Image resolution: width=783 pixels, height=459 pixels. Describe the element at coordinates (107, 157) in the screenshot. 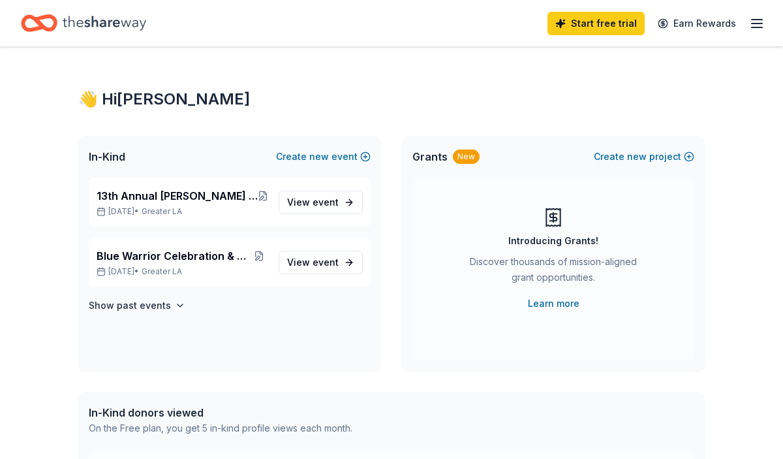

I see `span: In-Kind` at that location.